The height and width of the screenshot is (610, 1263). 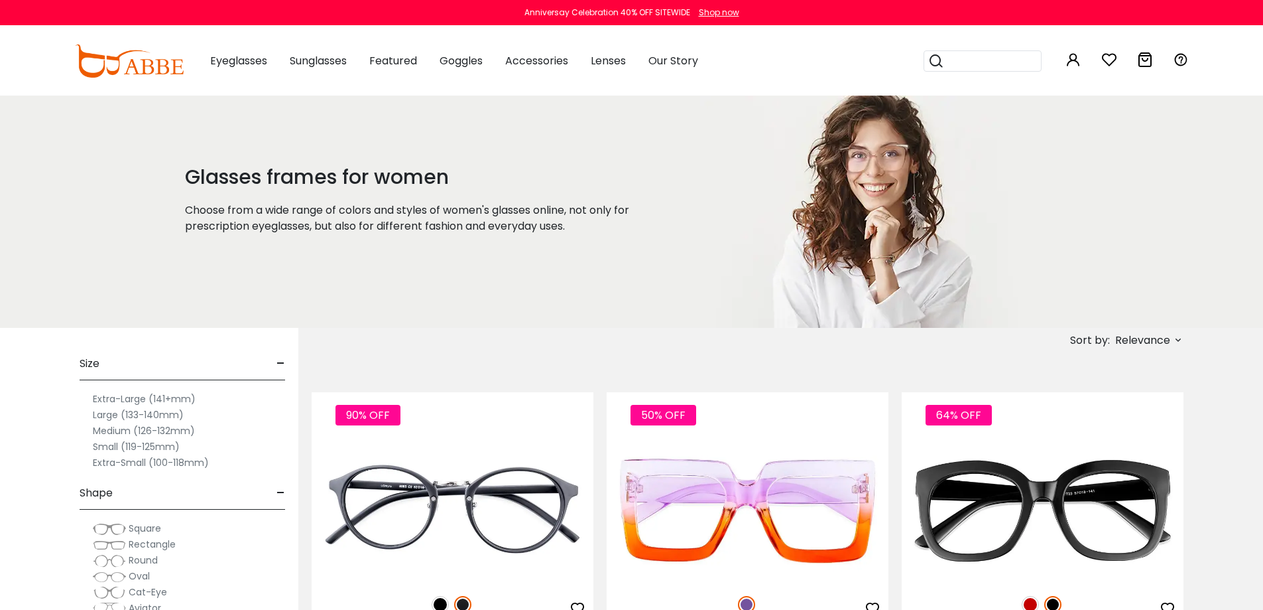 What do you see at coordinates (426, 177) in the screenshot?
I see `h1: Glasses frames for women` at bounding box center [426, 177].